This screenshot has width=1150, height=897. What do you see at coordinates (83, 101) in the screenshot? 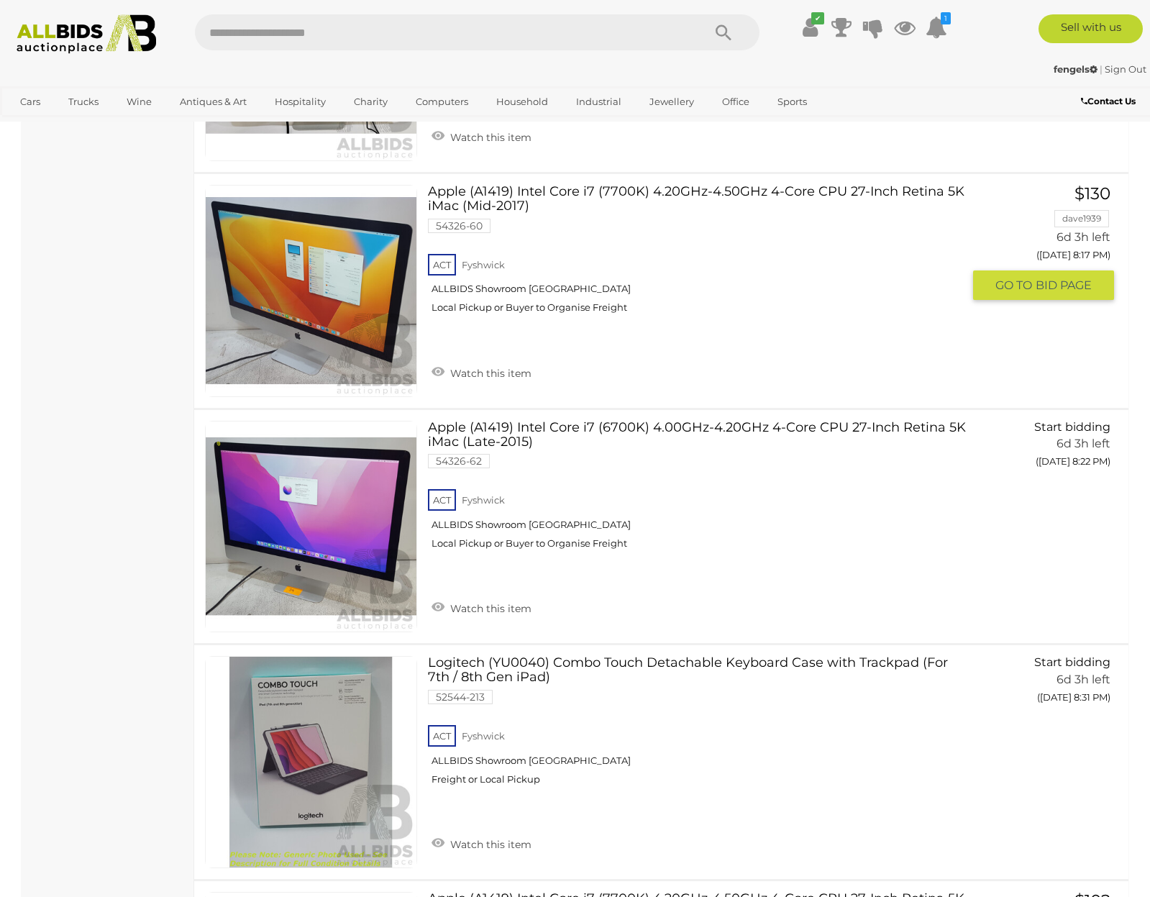
I see `a: Trucks` at bounding box center [83, 101].